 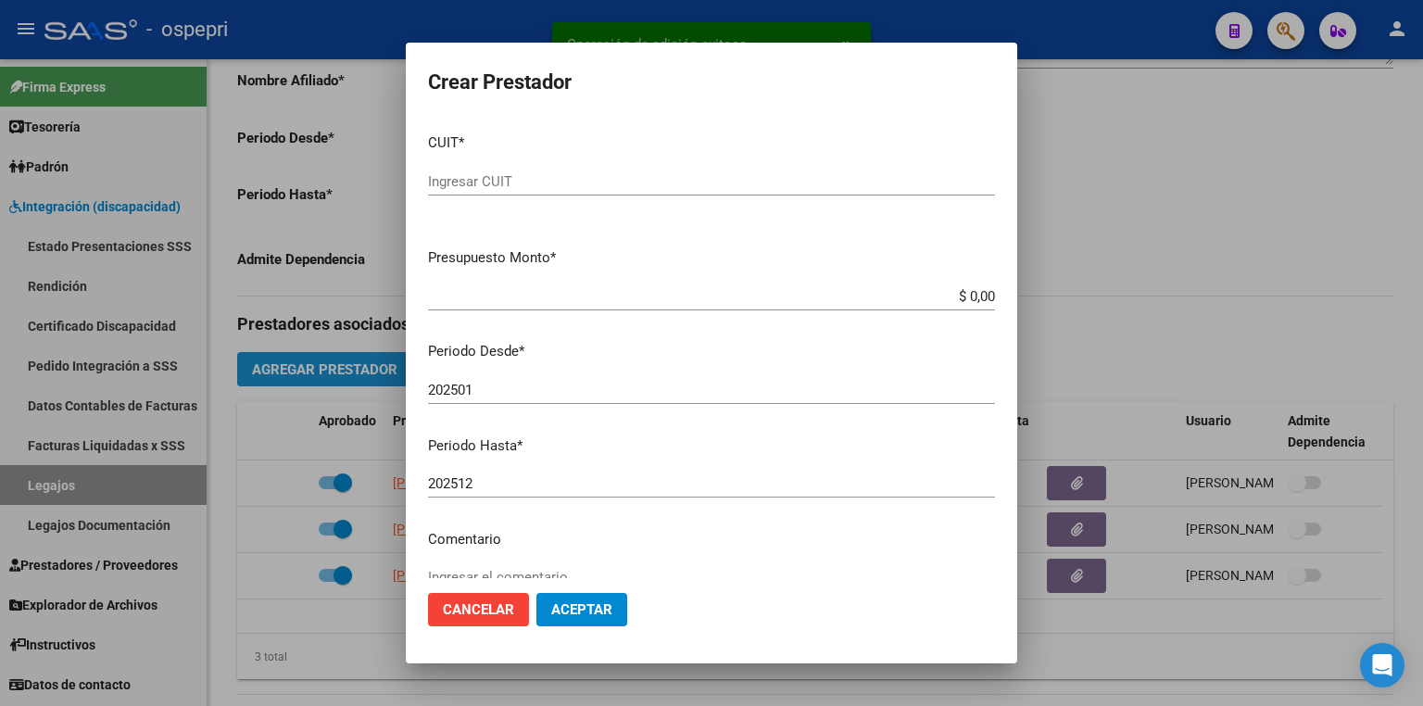 What do you see at coordinates (478, 610) in the screenshot?
I see `button: Cancelar` at bounding box center [478, 610].